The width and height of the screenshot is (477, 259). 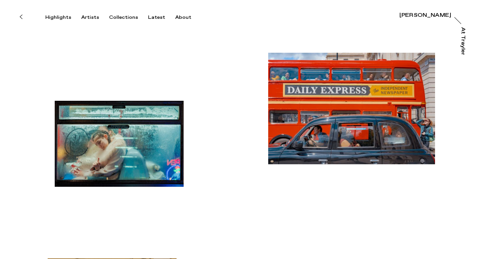 What do you see at coordinates (462, 41) in the screenshot?
I see `a: At Trayler` at bounding box center [462, 41].